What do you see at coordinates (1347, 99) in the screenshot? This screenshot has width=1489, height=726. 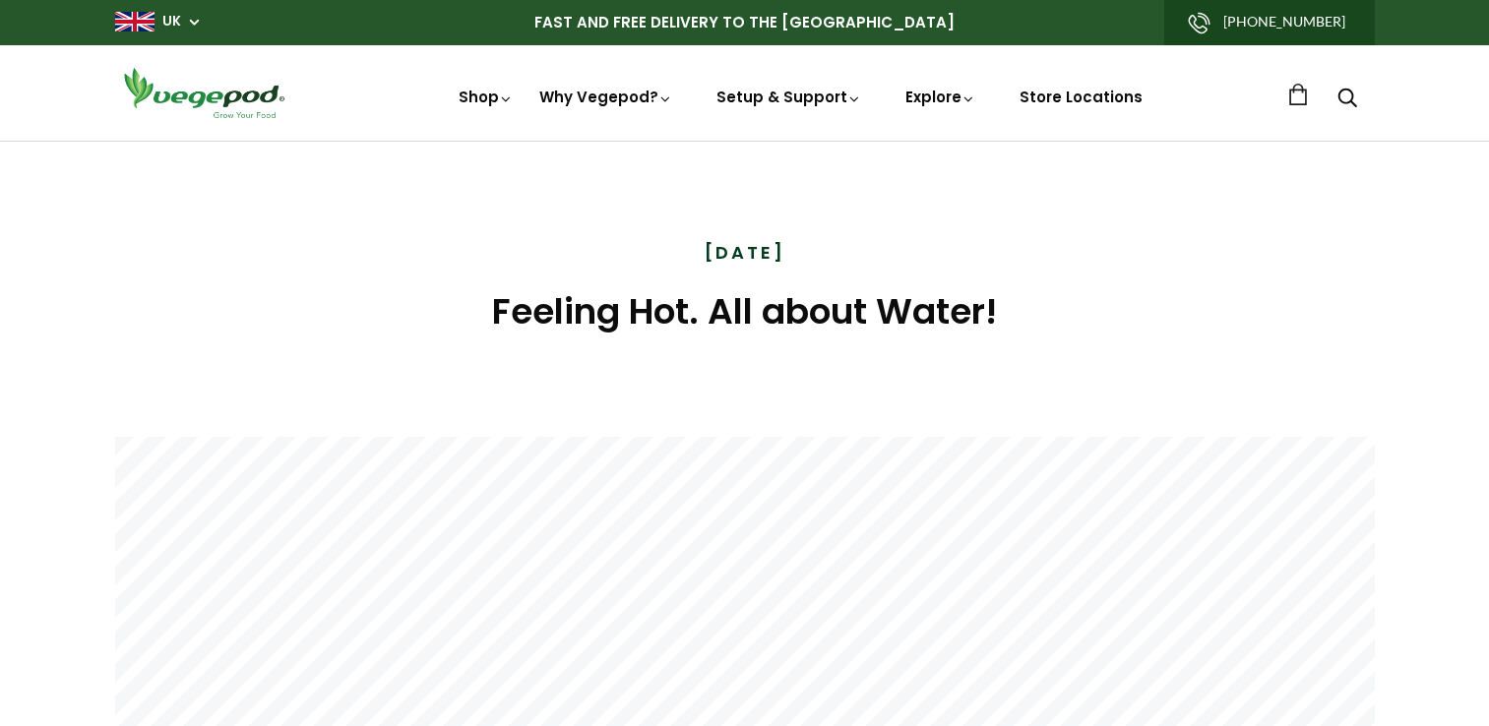 I see `a: Search` at bounding box center [1347, 99].